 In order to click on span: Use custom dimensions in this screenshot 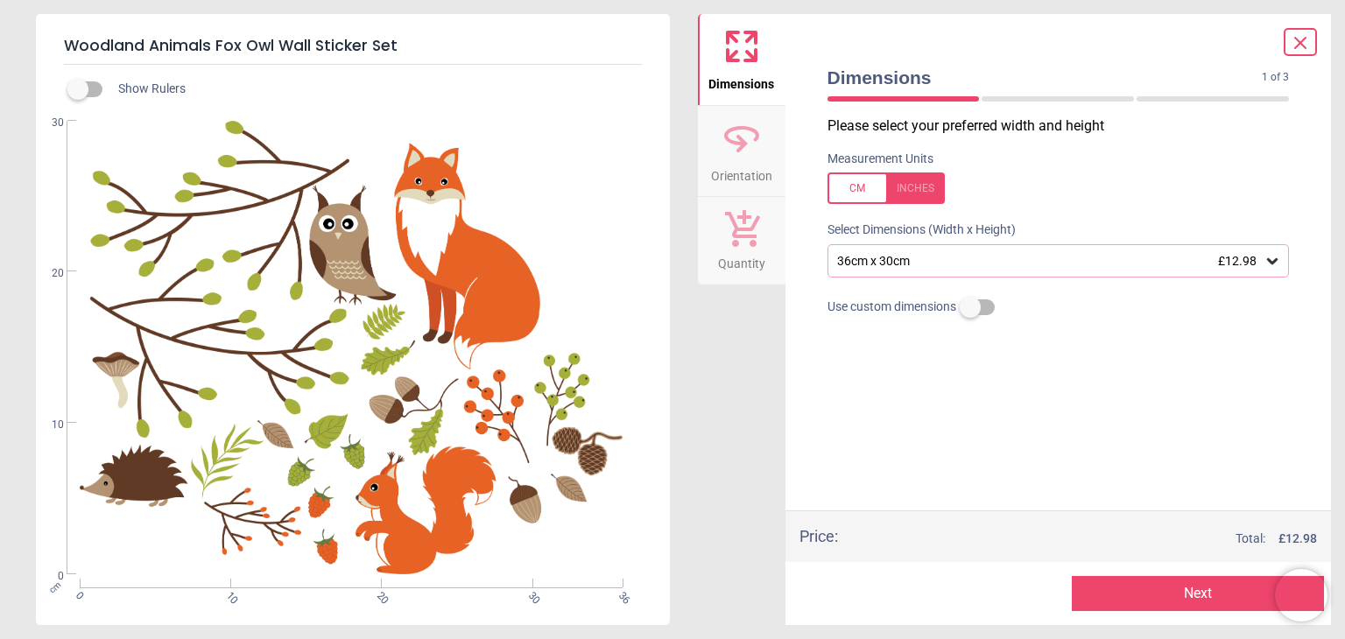, I will do `click(891, 307)`.